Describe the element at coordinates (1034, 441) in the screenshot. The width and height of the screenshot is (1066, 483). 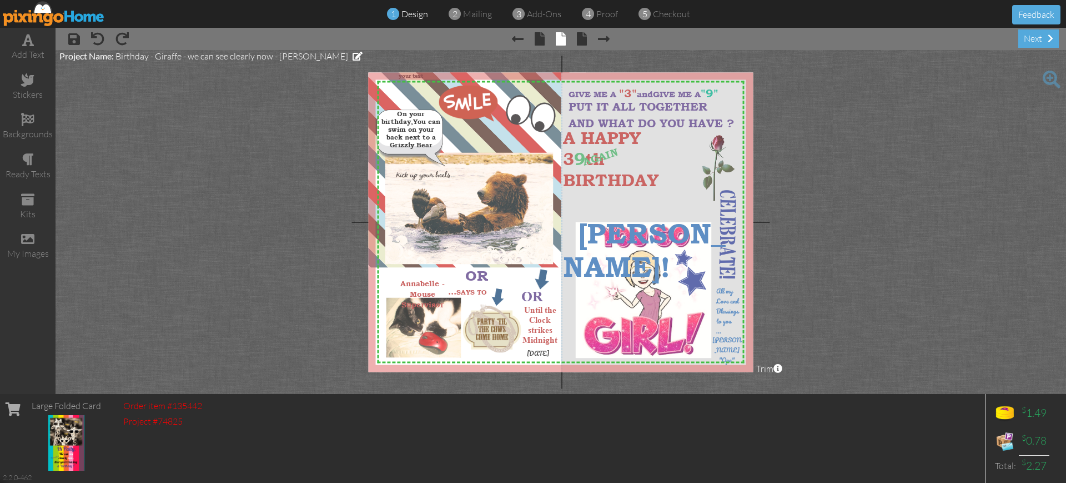
I see `td: 0.78` at that location.